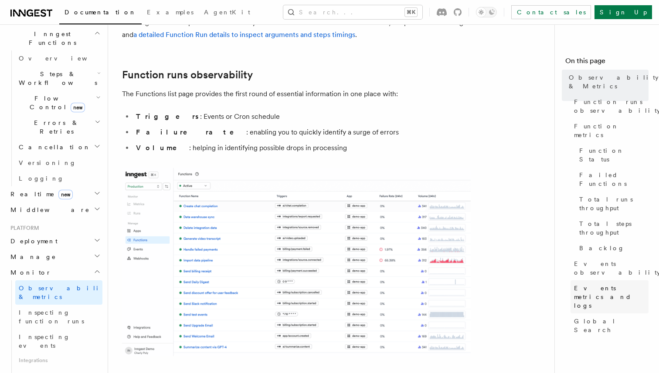 The image size is (659, 373). I want to click on a: Events observability, so click(609, 268).